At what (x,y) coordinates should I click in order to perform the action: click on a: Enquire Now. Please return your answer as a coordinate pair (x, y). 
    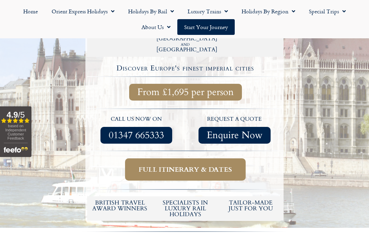
    Looking at the image, I should click on (234, 135).